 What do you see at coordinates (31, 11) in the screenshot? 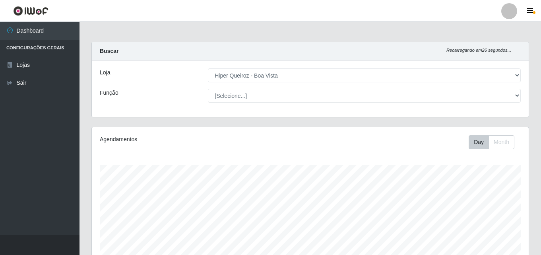
I see `img: CoreUI Logo` at bounding box center [31, 11].